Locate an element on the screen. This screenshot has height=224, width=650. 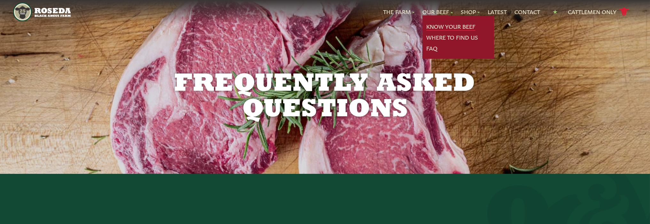
a: Where To Find Us is located at coordinates (452, 37).